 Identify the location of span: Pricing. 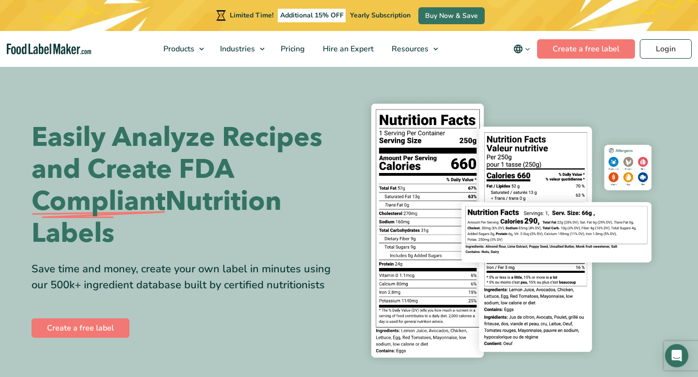
(292, 49).